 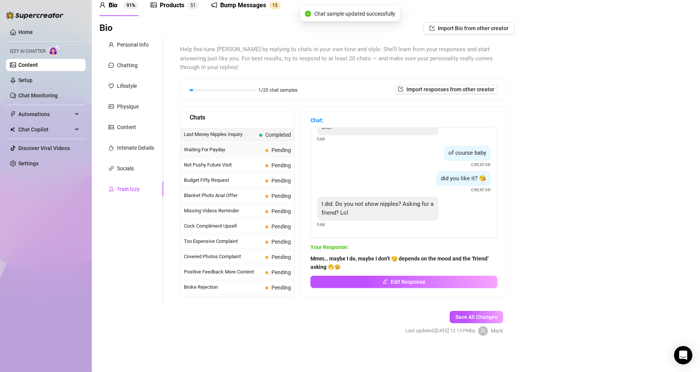 I want to click on a: Discover Viral Videos, so click(x=44, y=148).